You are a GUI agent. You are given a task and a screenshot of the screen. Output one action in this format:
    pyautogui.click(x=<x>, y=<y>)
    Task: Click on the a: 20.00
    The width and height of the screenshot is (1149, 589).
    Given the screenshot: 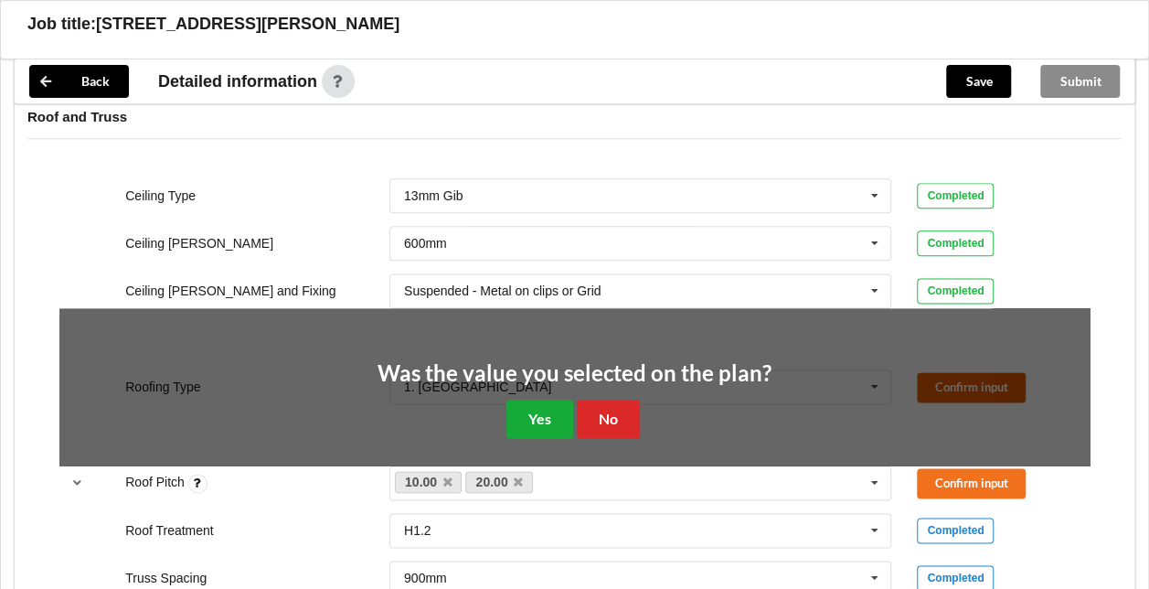 What is the action you would take?
    pyautogui.click(x=499, y=482)
    